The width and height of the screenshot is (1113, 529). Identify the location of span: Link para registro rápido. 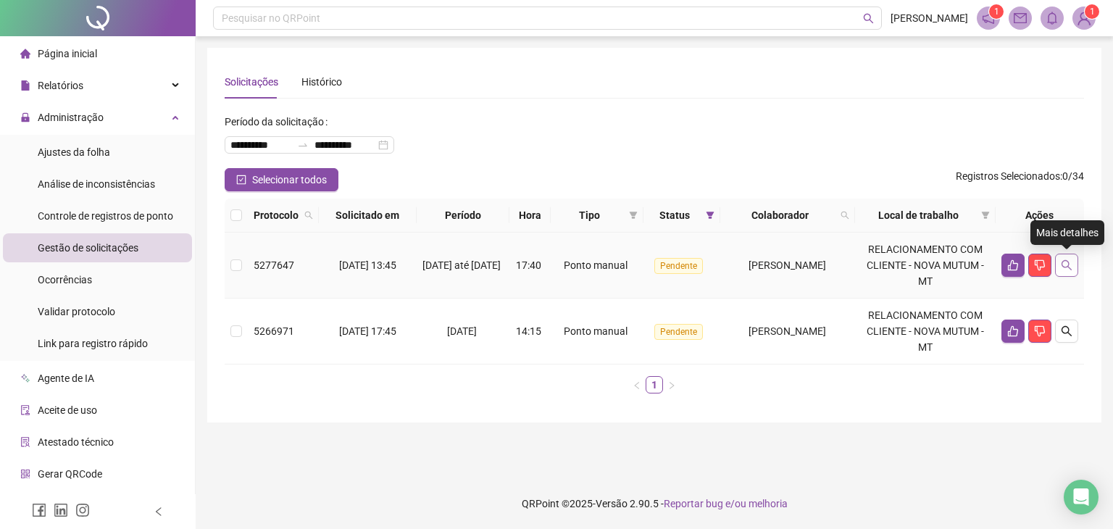
(93, 344).